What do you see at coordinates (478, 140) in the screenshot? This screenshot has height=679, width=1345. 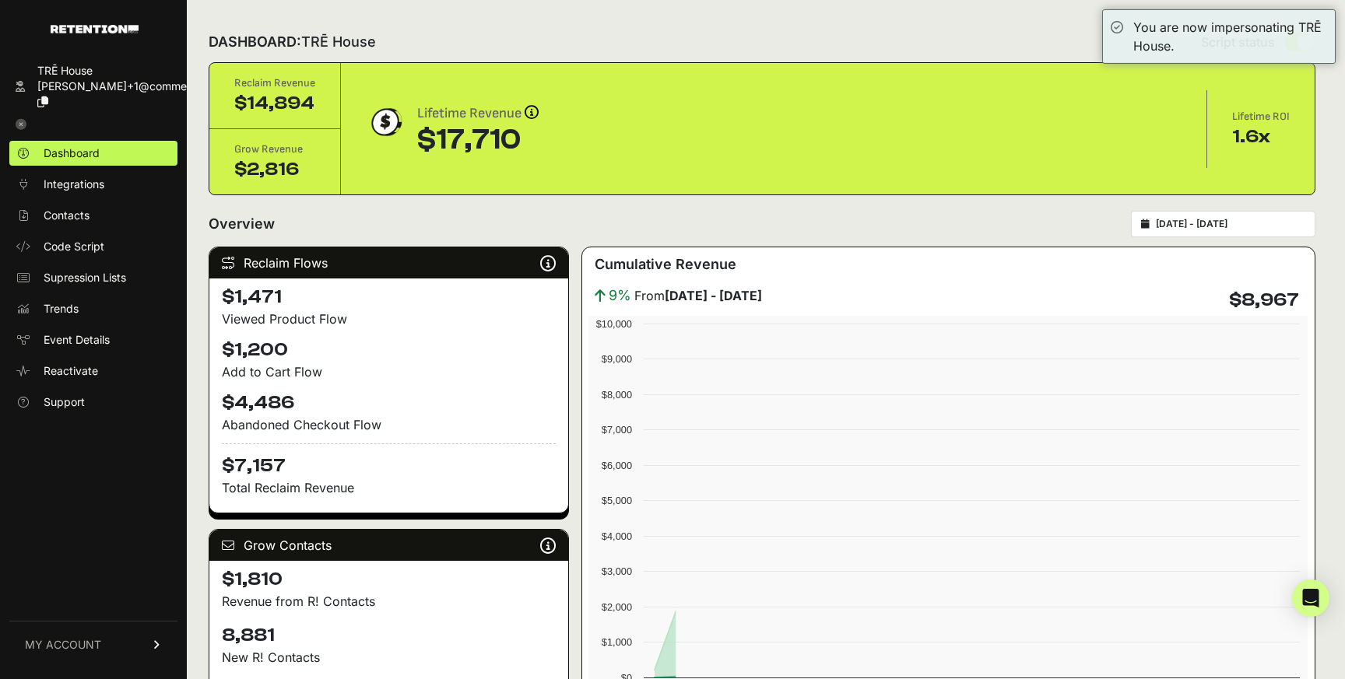 I see `div: $17,710` at bounding box center [478, 140].